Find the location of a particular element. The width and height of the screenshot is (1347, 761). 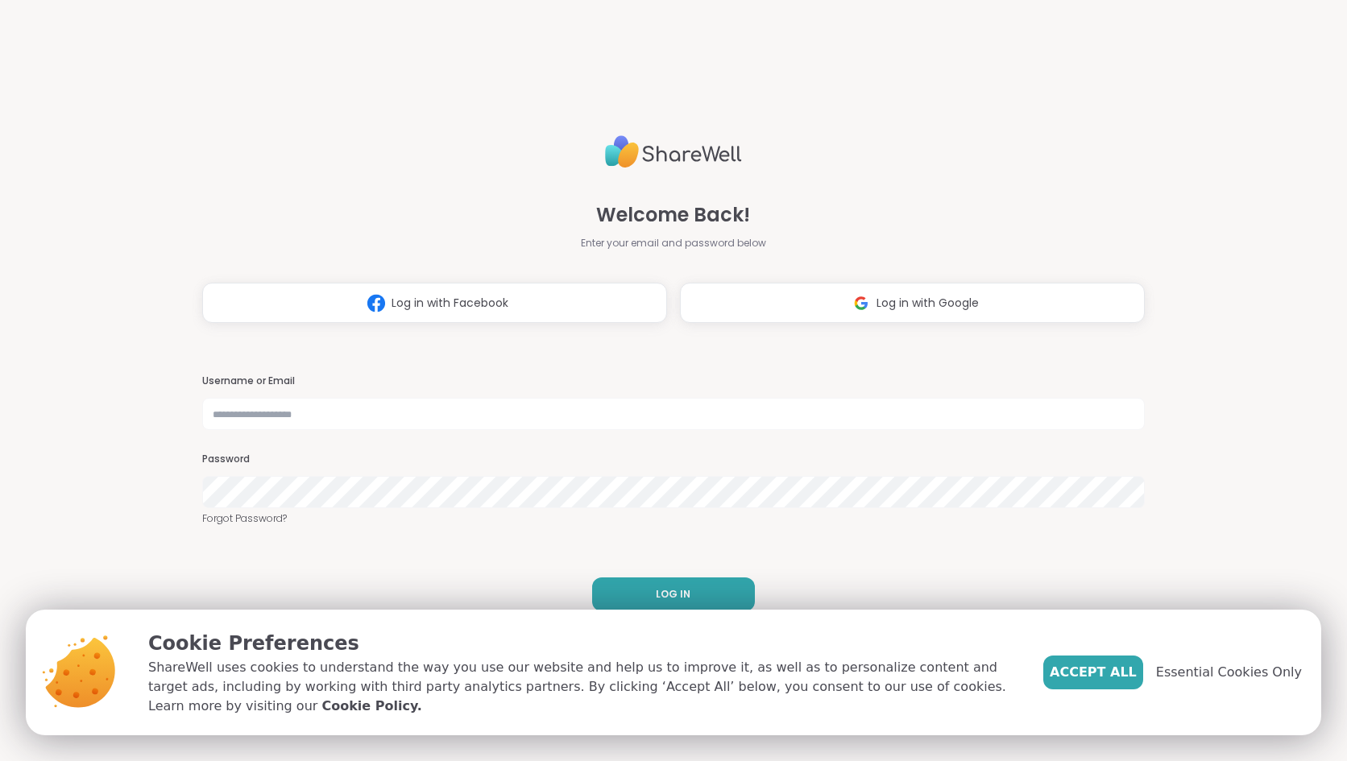

button: Log in with Facebook is located at coordinates (434, 303).